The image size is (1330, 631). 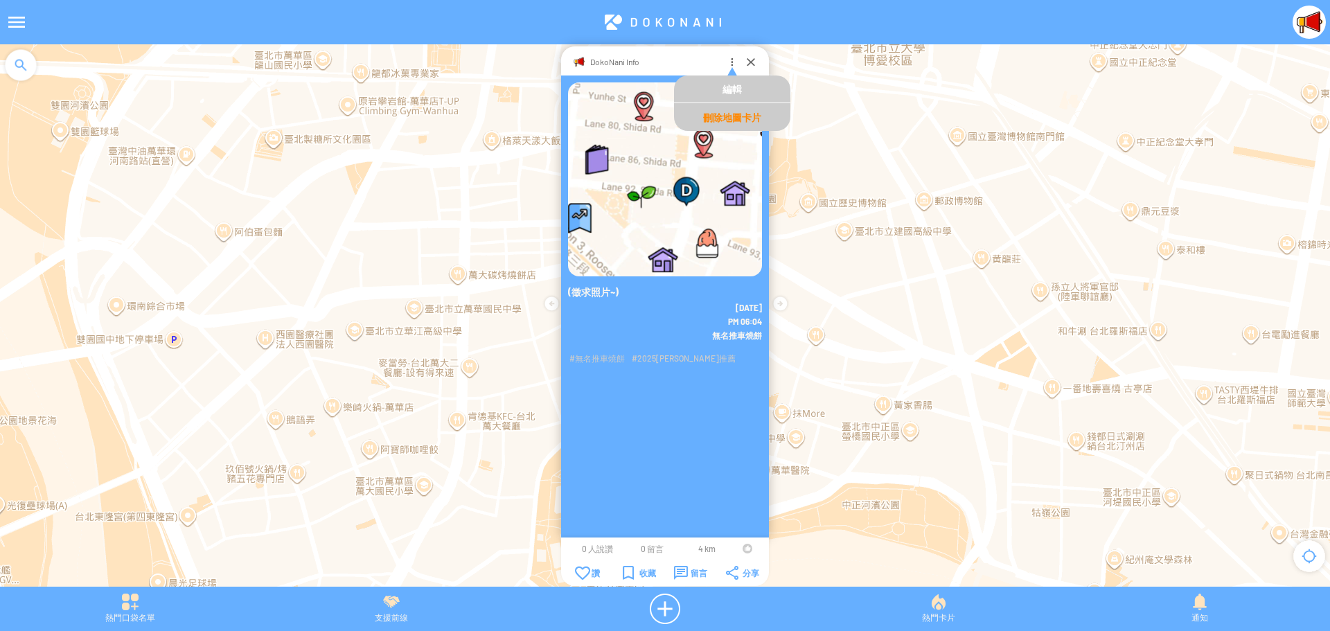 What do you see at coordinates (587, 573) in the screenshot?
I see `div: 讚` at bounding box center [587, 573].